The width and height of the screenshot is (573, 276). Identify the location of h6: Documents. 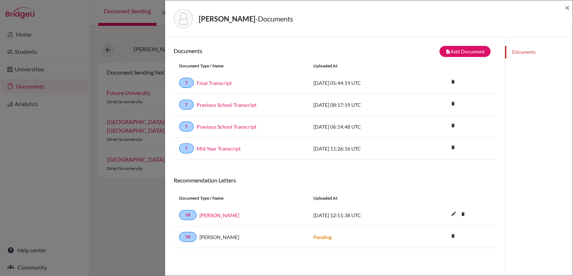
(254, 50).